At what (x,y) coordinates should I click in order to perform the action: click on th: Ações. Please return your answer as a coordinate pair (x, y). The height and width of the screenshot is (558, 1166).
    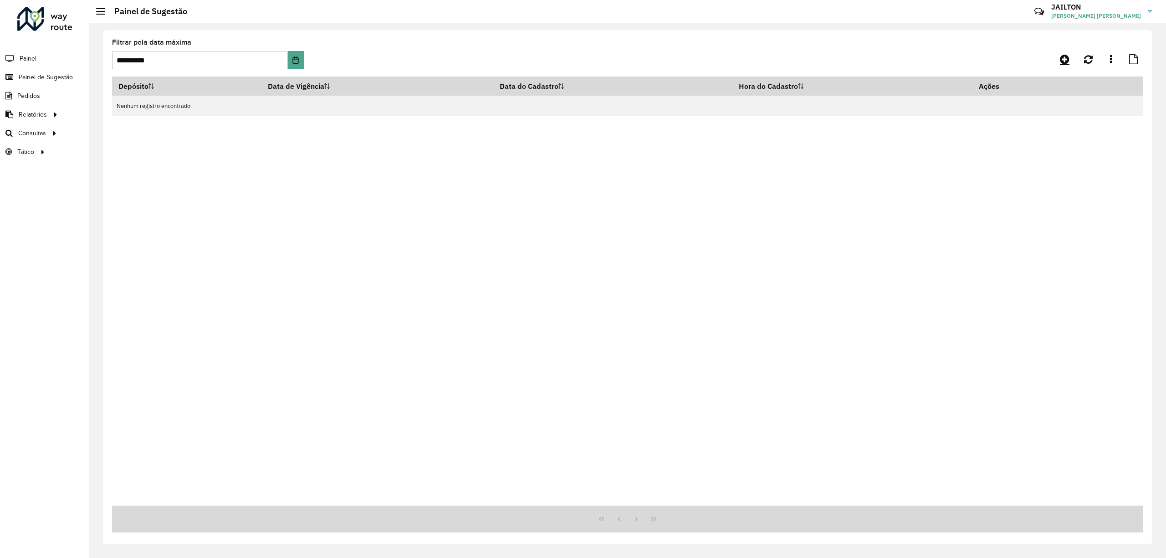
    Looking at the image, I should click on (1000, 86).